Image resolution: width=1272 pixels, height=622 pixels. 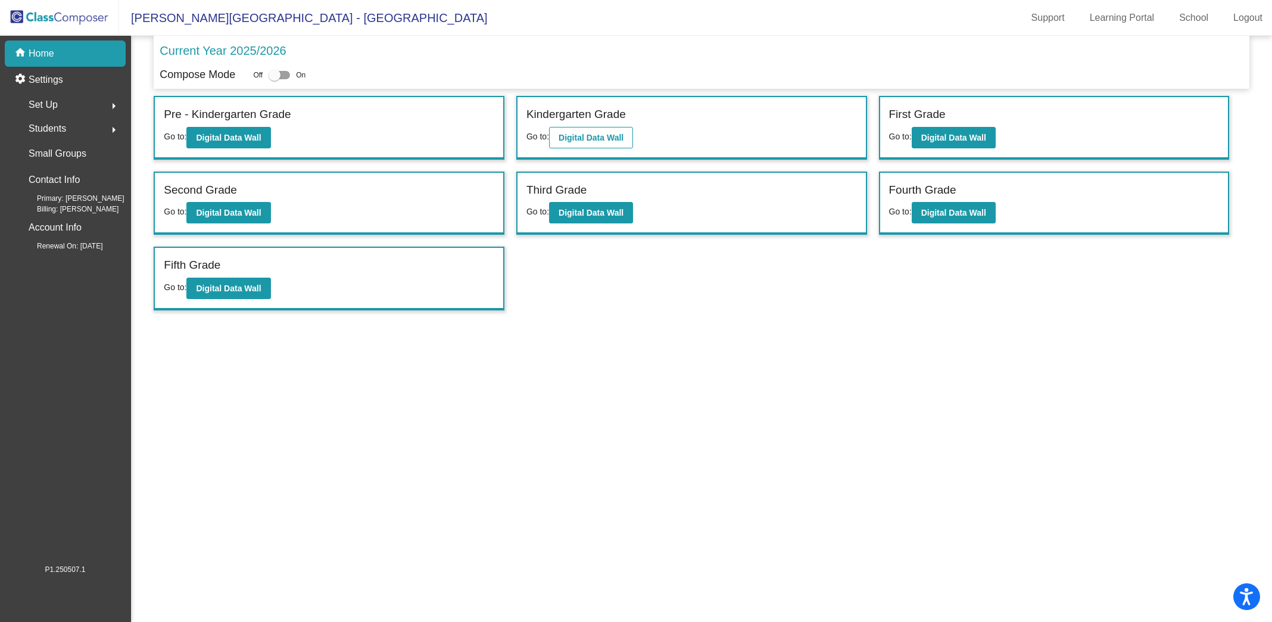 I want to click on label: Kindergarten Grade, so click(x=576, y=114).